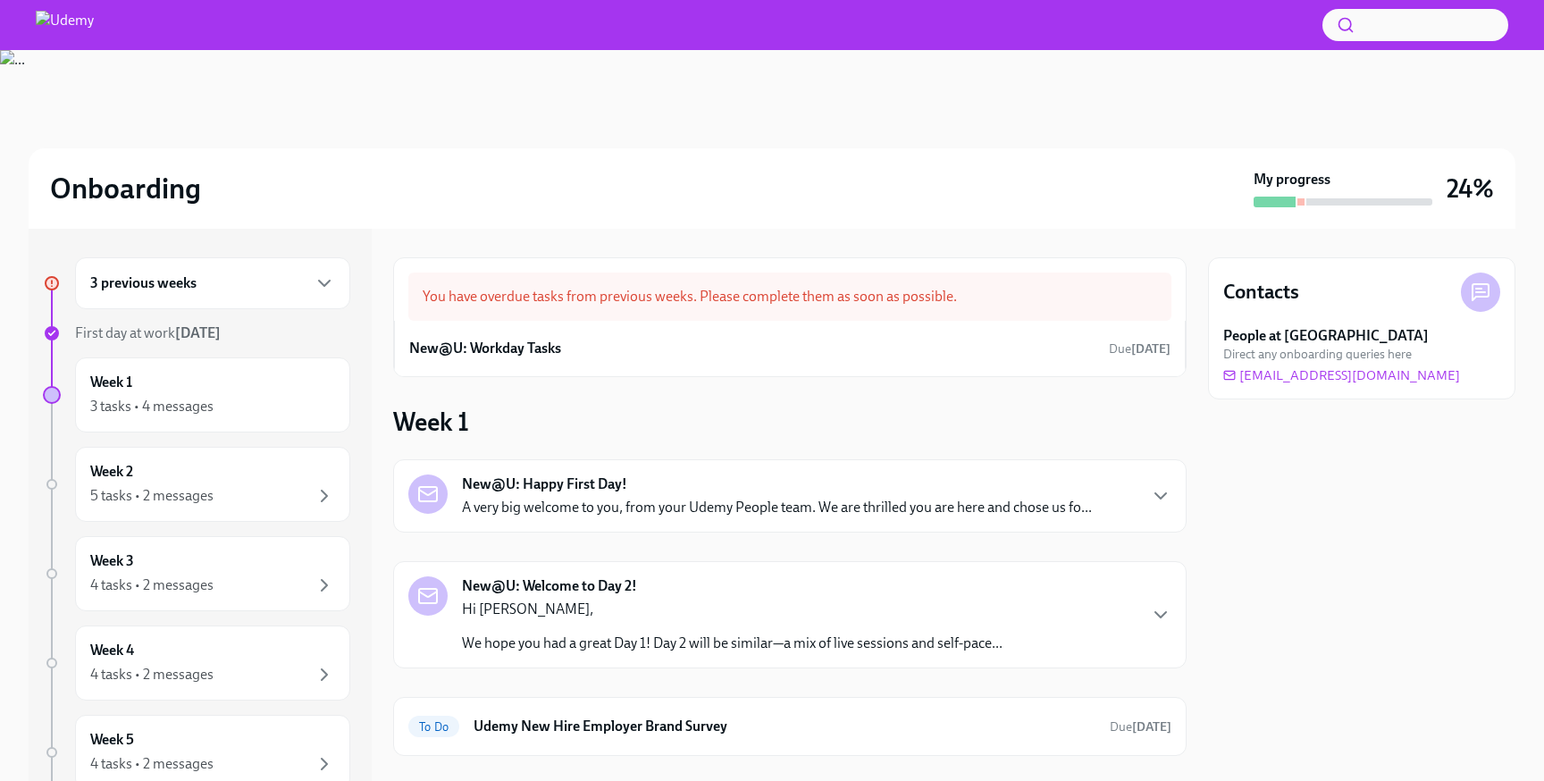 The image size is (1544, 781). Describe the element at coordinates (1317, 354) in the screenshot. I see `span: Direct any onboarding queries here` at that location.